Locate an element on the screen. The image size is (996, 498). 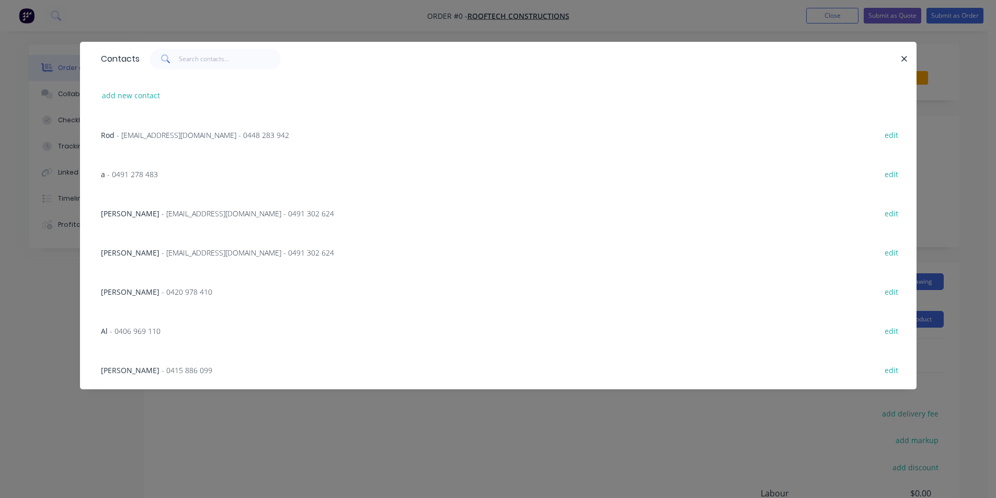
span: - 0415 886 099 is located at coordinates (187, 370).